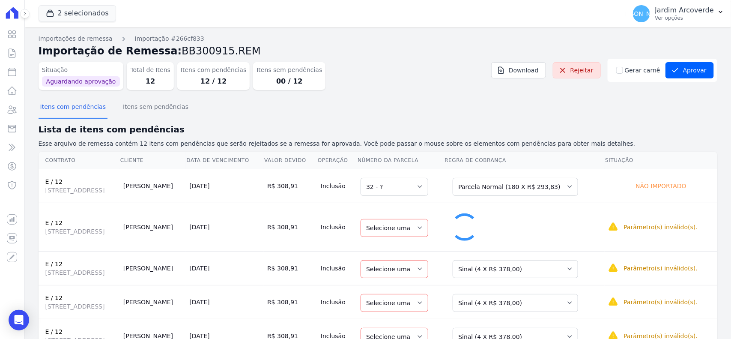  Describe the element at coordinates (81, 70) in the screenshot. I see `dt: Situação` at that location.